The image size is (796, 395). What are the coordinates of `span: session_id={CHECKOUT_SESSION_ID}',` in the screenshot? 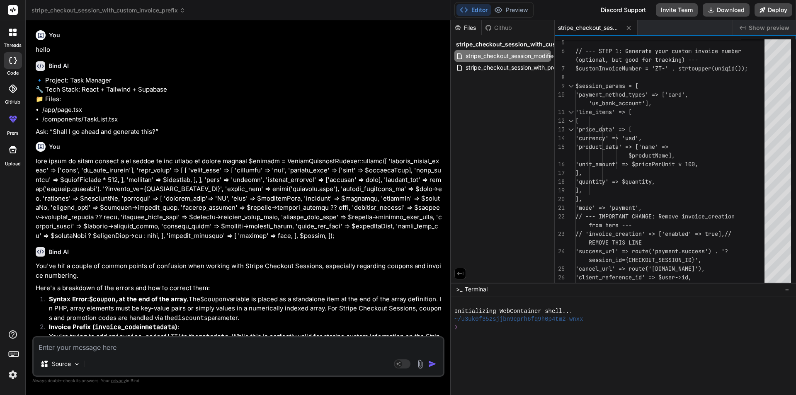 It's located at (645, 260).